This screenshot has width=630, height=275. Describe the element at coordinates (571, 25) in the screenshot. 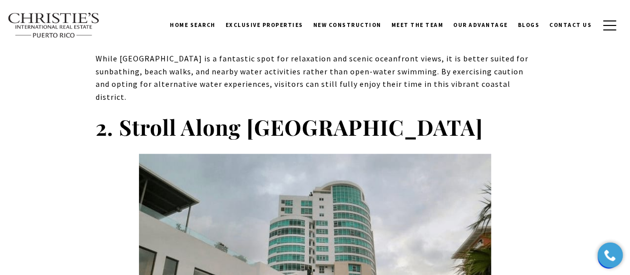

I see `a: Contact Us` at that location.